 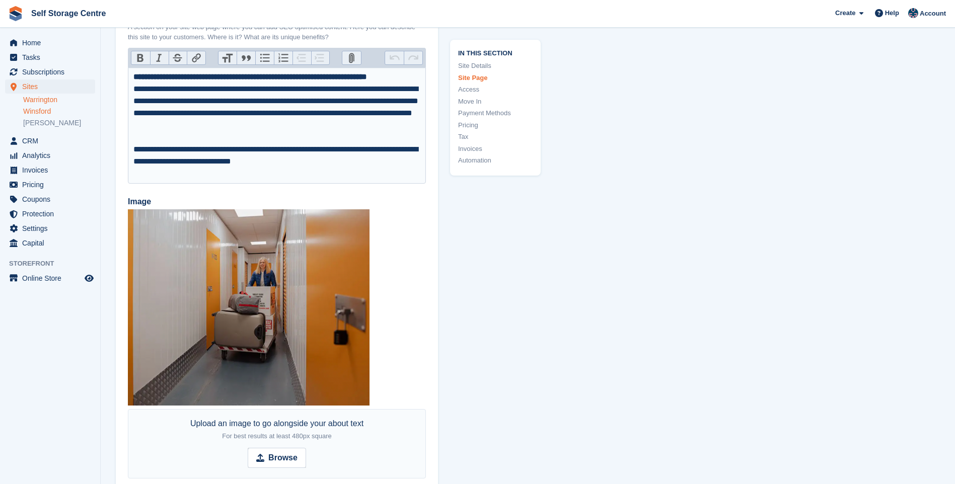 I want to click on button: Redo, so click(x=413, y=58).